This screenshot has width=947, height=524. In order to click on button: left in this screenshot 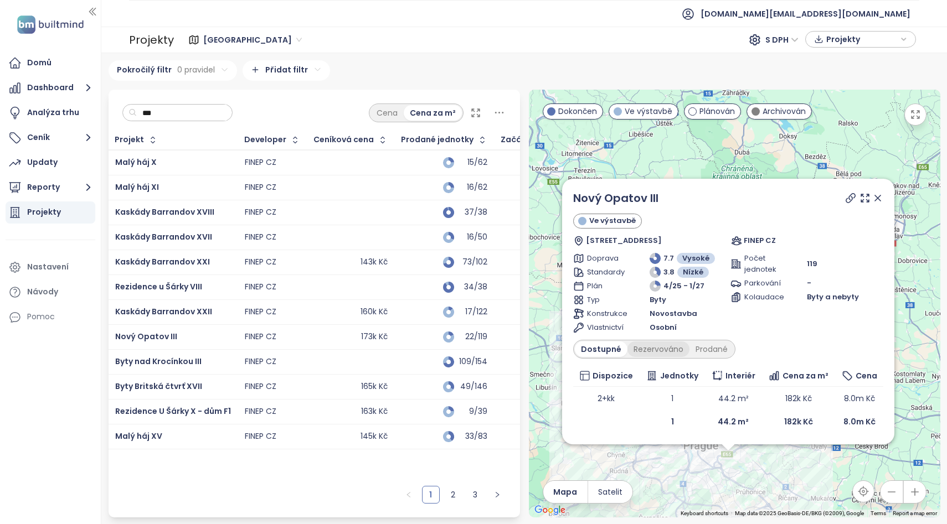, I will do `click(409, 495)`.